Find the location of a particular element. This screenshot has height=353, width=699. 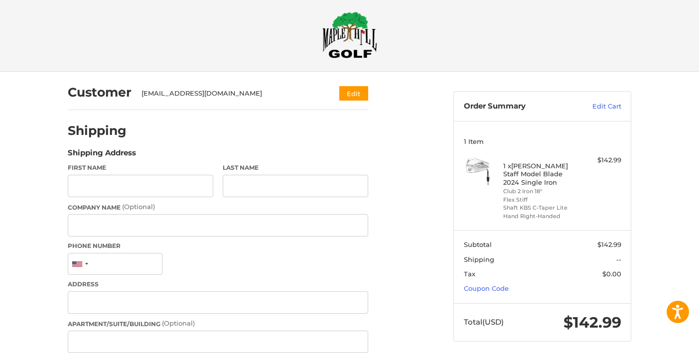

li: Club 2 Iron 18° is located at coordinates (541, 191).